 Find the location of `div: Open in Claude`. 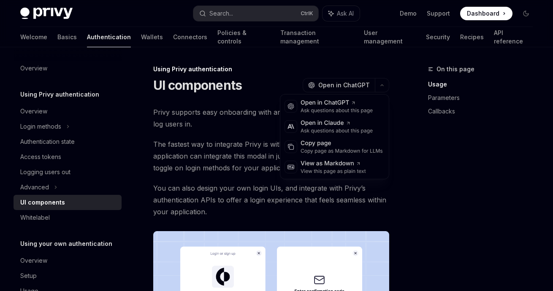

div: Open in Claude is located at coordinates (336, 123).